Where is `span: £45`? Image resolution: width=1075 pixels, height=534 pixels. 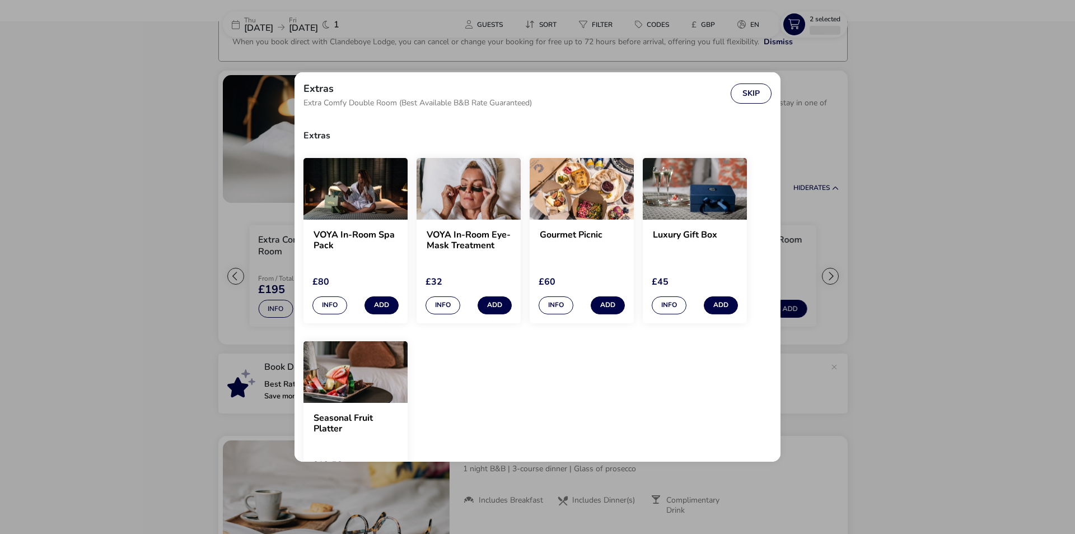
span: £45 is located at coordinates (660, 282).